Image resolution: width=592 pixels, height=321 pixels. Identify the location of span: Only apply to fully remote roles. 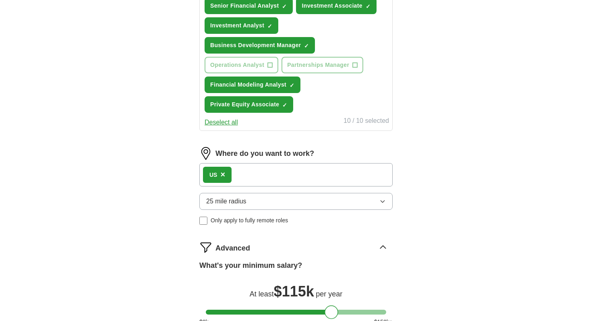
(249, 220).